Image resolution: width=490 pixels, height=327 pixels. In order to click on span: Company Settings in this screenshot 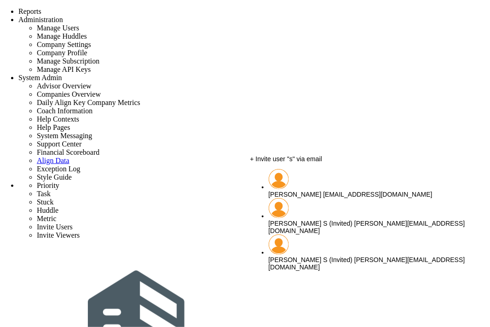, I will do `click(64, 44)`.